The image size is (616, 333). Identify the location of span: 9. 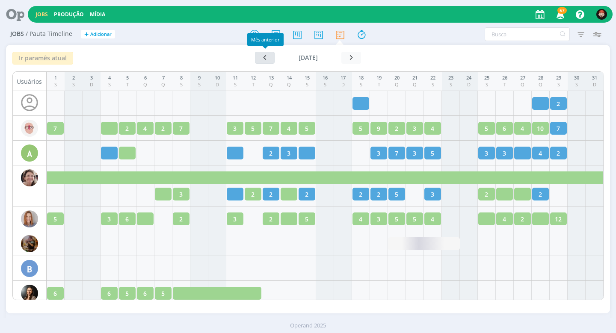
(378, 128).